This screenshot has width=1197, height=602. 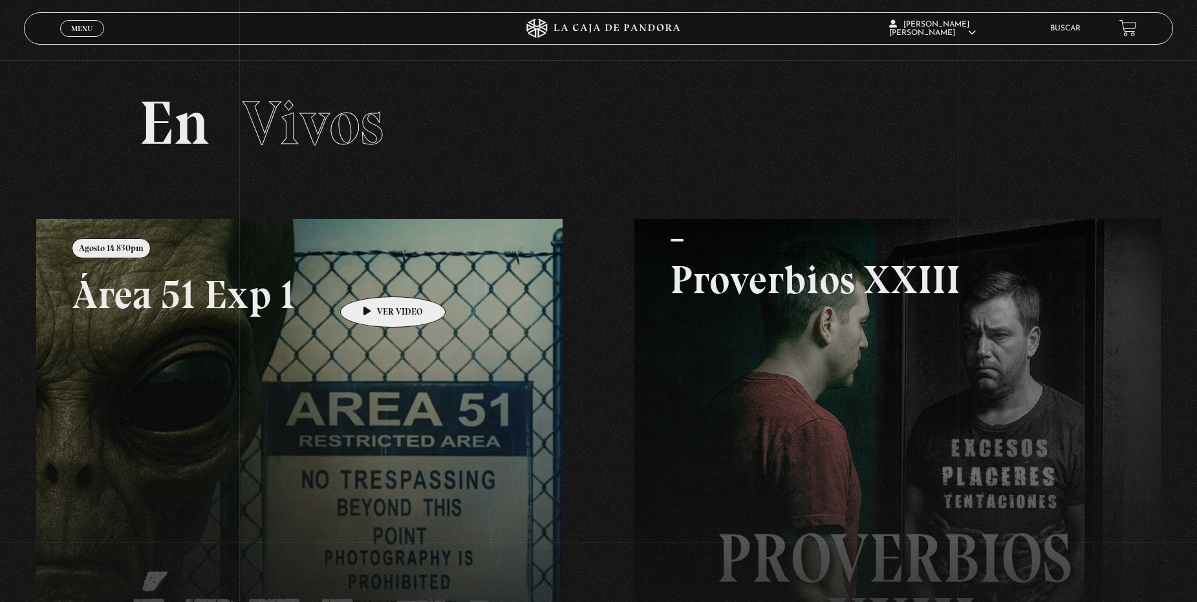 I want to click on a: View your shopping cart, so click(x=1128, y=28).